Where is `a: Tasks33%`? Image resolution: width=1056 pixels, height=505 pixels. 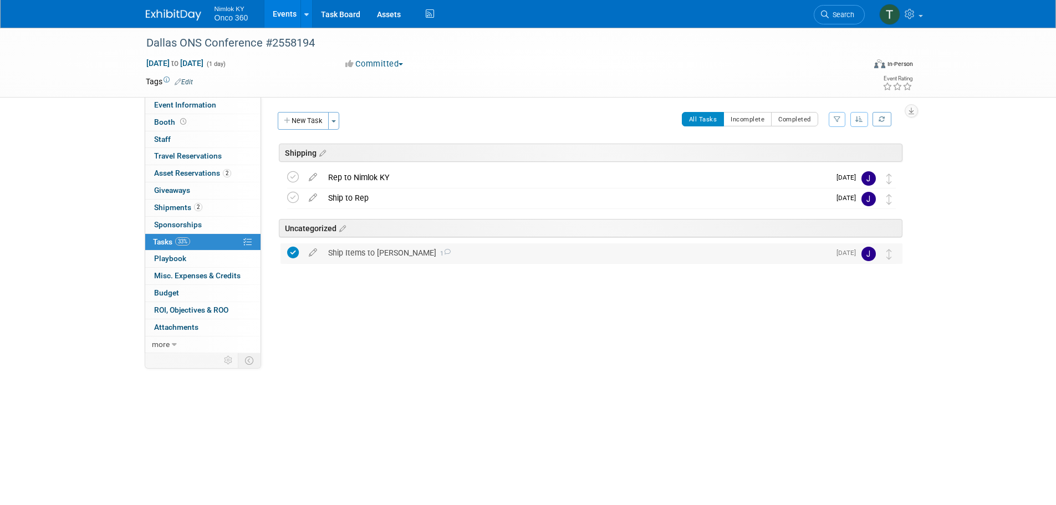
a: Tasks33% is located at coordinates (203, 242).